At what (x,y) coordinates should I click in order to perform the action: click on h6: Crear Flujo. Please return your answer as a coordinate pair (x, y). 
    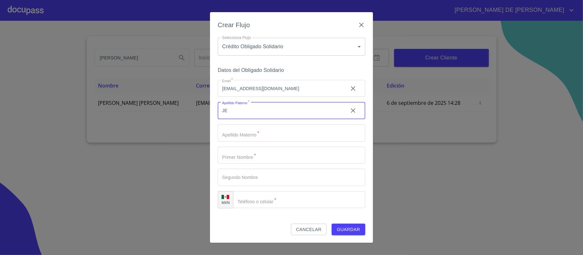
    Looking at the image, I should click on (234, 25).